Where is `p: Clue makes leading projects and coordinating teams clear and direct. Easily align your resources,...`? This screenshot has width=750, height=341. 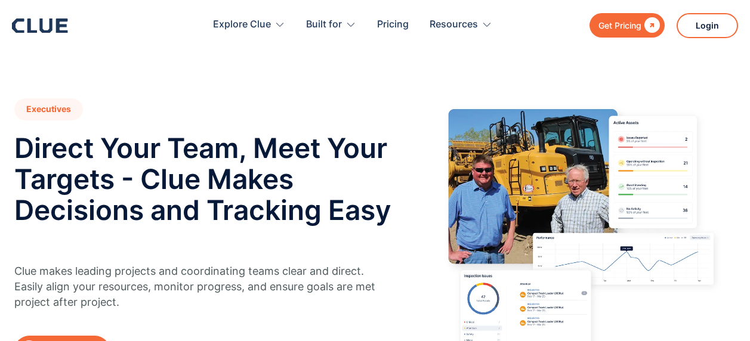
p: Clue makes leading projects and coordinating teams clear and direct. Easily align your resources,... is located at coordinates (194, 287).